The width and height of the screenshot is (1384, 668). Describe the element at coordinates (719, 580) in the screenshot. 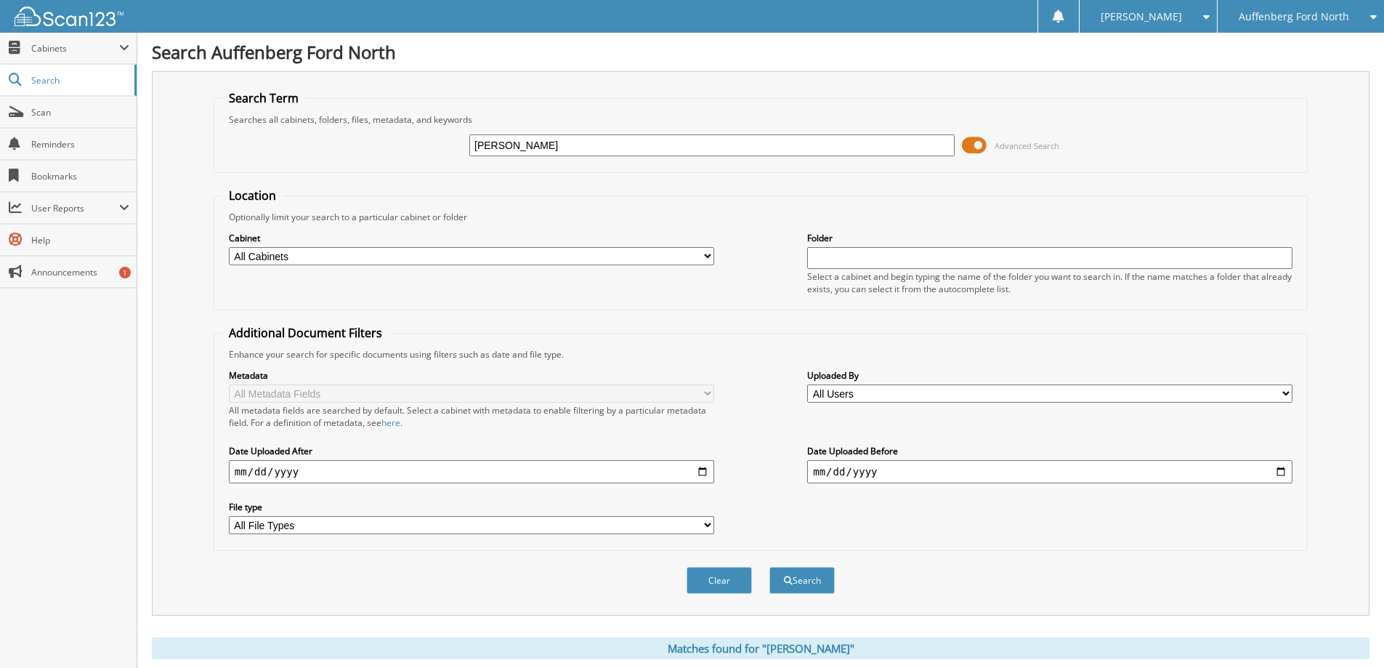

I see `button: Clear` at that location.